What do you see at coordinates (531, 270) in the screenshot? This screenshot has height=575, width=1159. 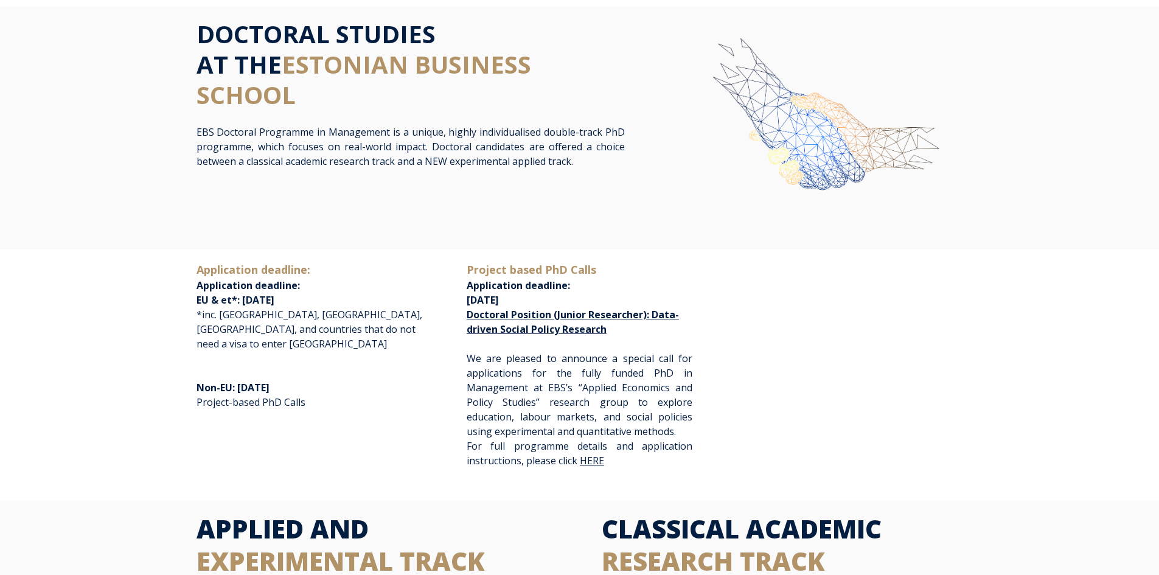 I see `span: Project based PhD Calls` at bounding box center [531, 270].